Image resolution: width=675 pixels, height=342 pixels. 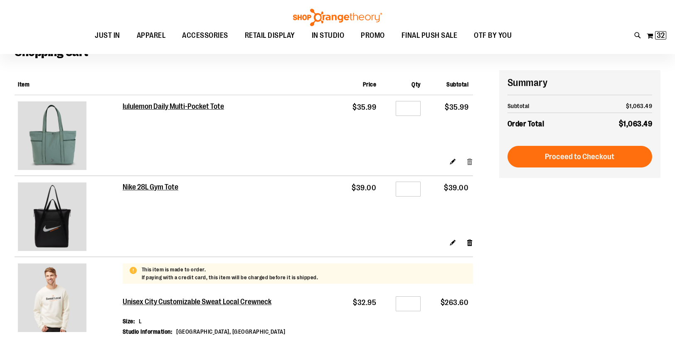 I want to click on a: ACCESSORIES, so click(x=205, y=36).